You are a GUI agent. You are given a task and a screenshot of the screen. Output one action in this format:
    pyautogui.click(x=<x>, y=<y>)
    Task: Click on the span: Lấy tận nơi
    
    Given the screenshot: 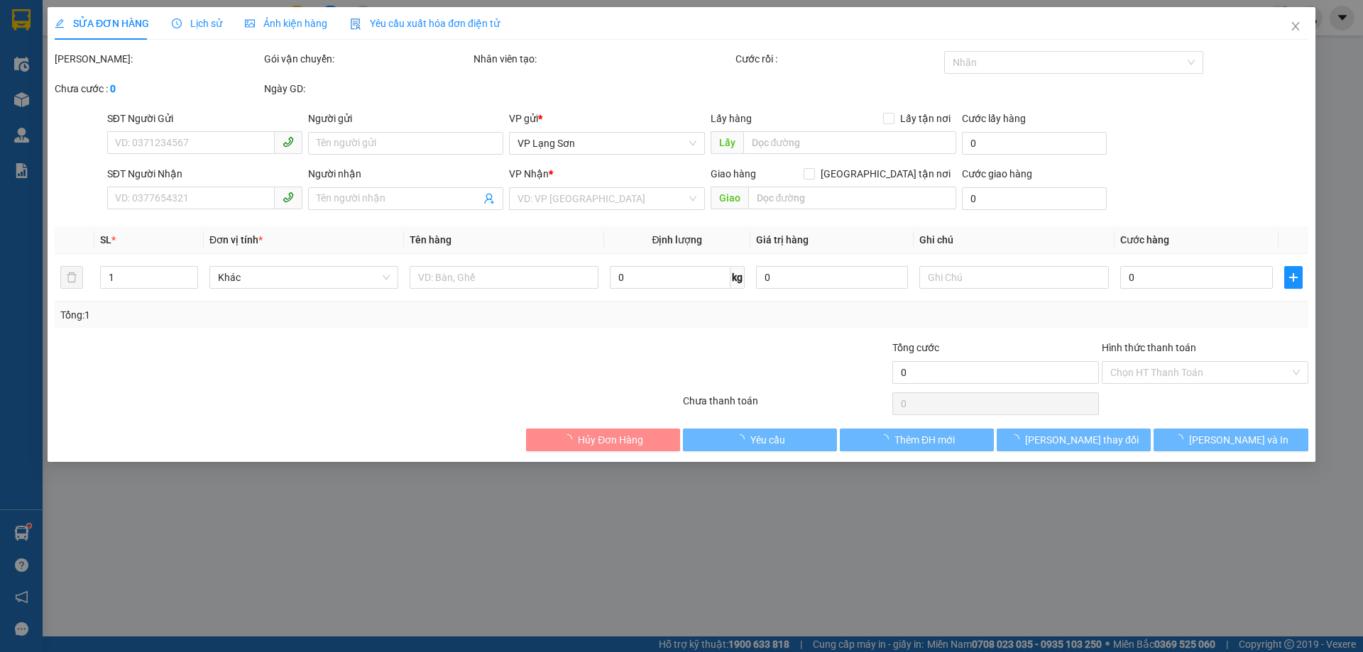 What is the action you would take?
    pyautogui.click(x=925, y=119)
    